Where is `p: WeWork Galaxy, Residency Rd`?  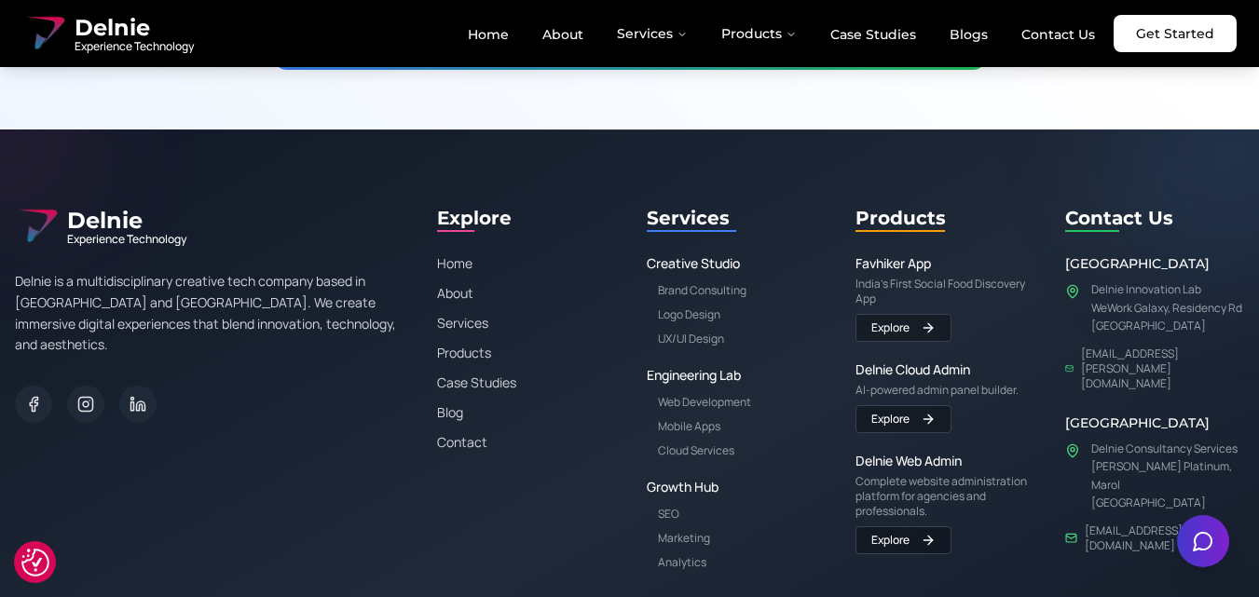
p: WeWork Galaxy, Residency Rd is located at coordinates (1166, 308).